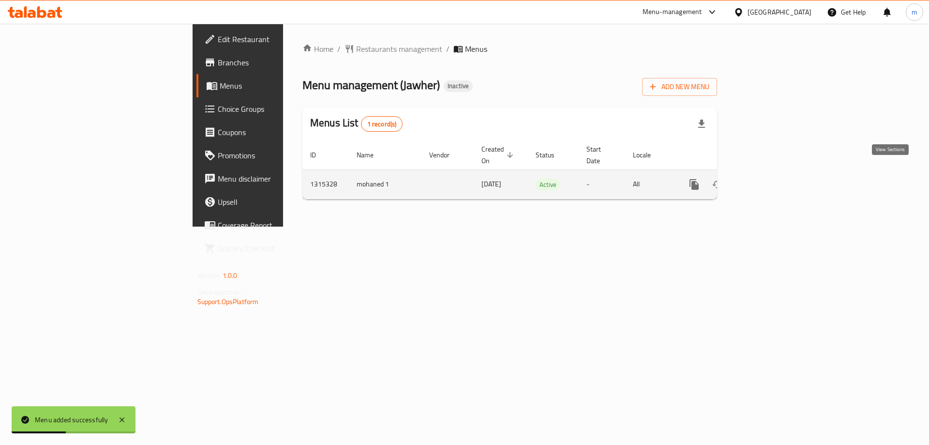  Describe the element at coordinates (279, 225) in the screenshot. I see `span: Coverage Report` at that location.